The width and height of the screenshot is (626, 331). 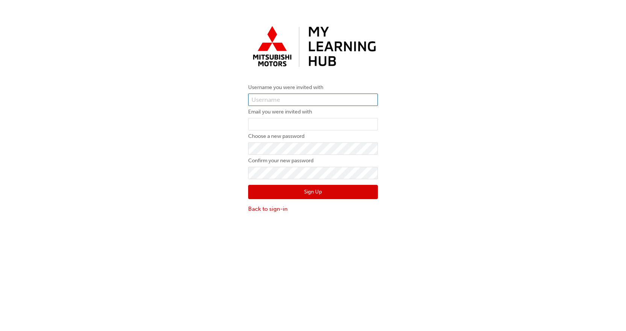 I want to click on img: mmal, so click(x=313, y=47).